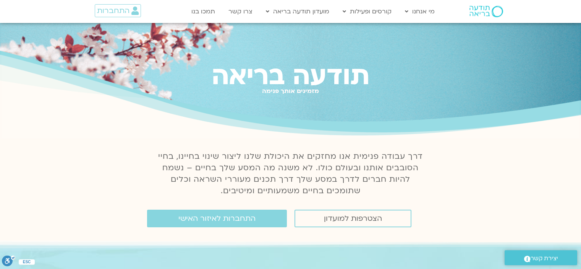 This screenshot has height=269, width=581. Describe the element at coordinates (353, 218) in the screenshot. I see `a: הצטרפות למועדון` at that location.